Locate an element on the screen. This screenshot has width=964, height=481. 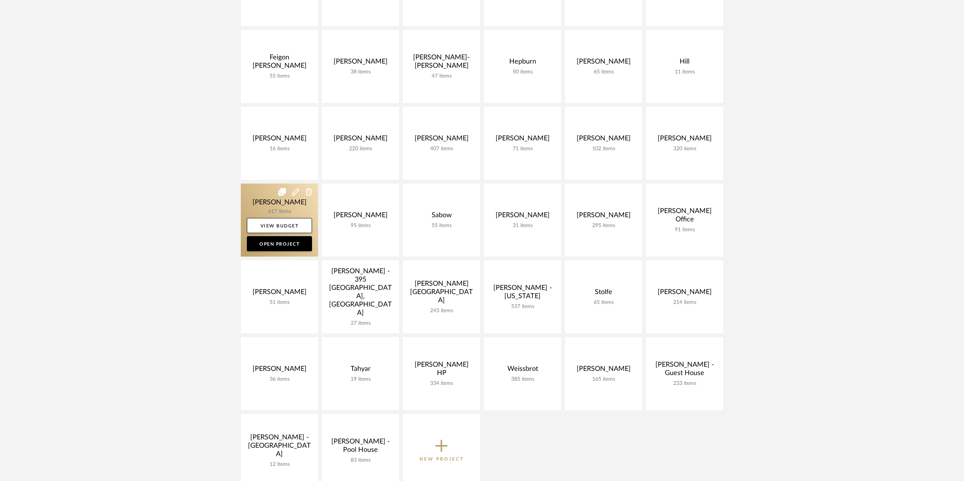
a: Open Project is located at coordinates (279, 244).